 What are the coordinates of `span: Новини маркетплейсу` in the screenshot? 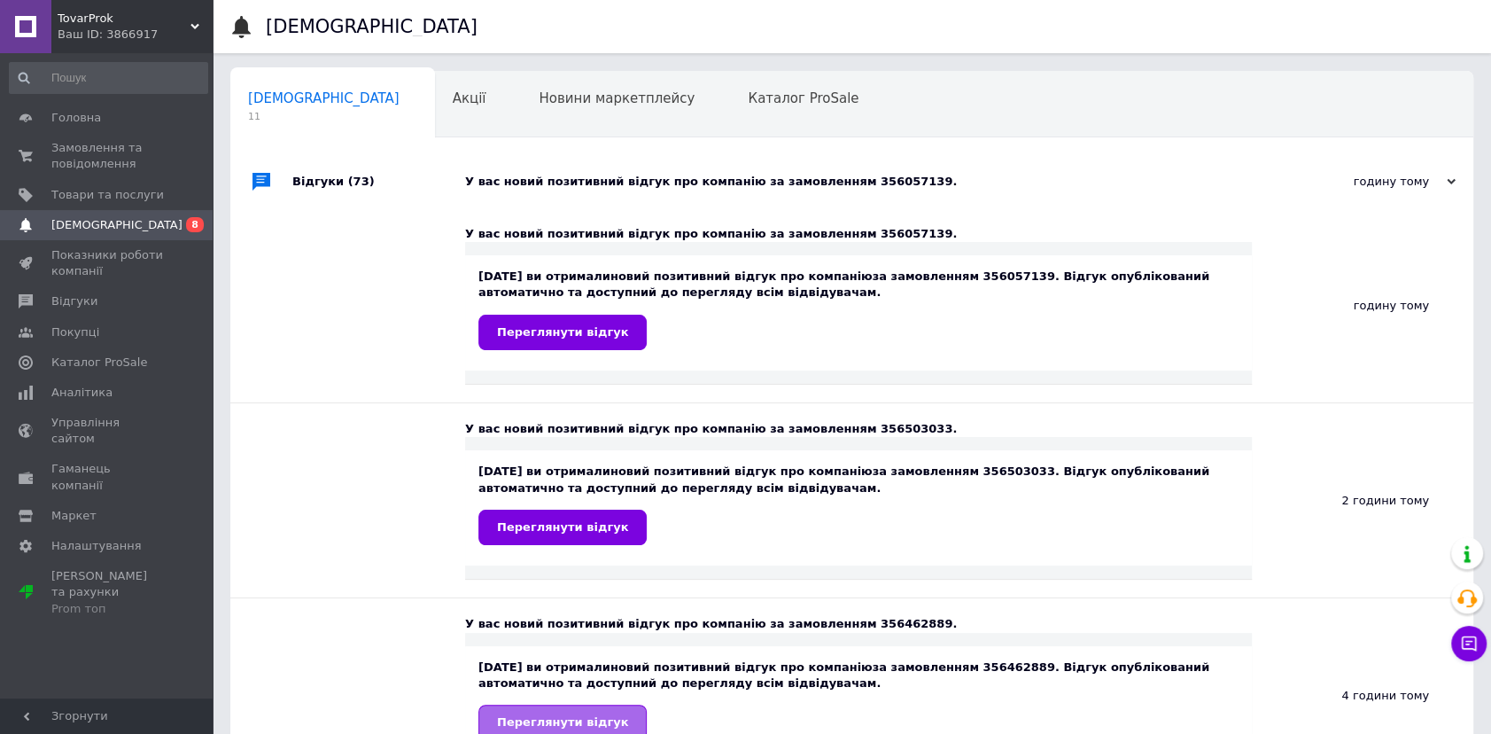 It's located at (617, 98).